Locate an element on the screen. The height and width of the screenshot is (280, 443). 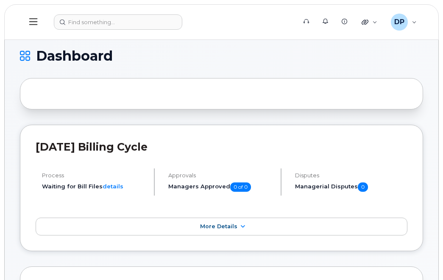
span: 0 is located at coordinates (363, 187).